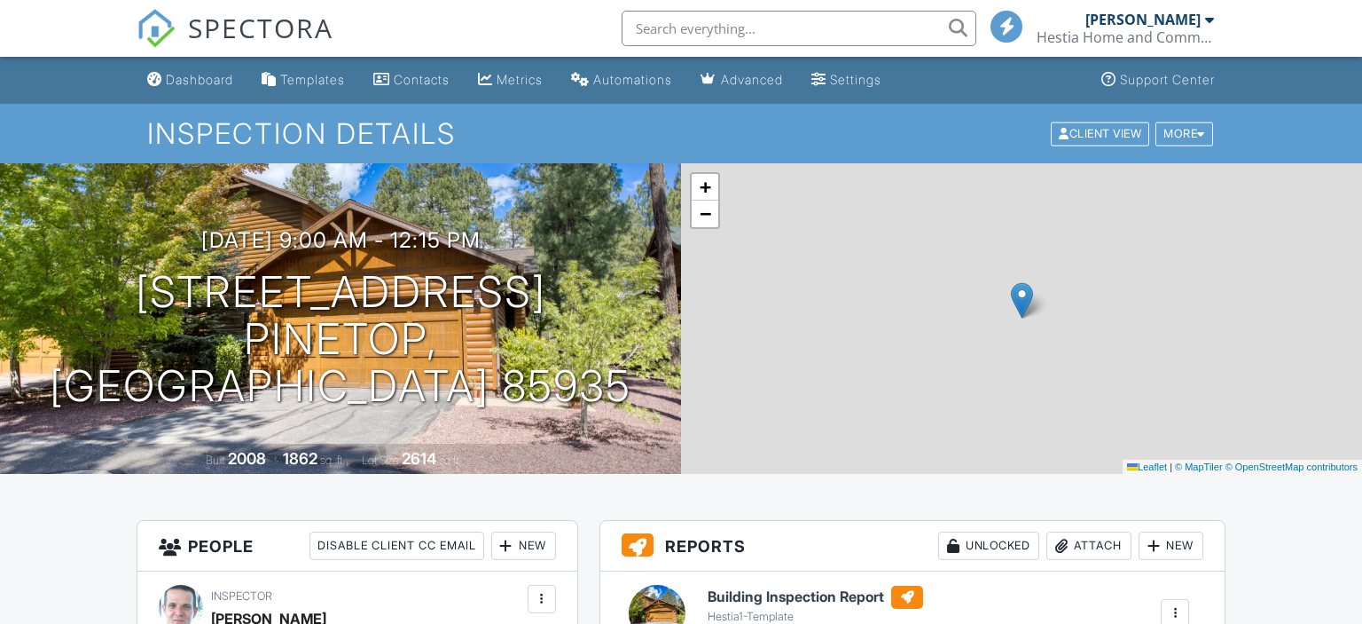 This screenshot has width=1362, height=624. I want to click on div: More, so click(1184, 133).